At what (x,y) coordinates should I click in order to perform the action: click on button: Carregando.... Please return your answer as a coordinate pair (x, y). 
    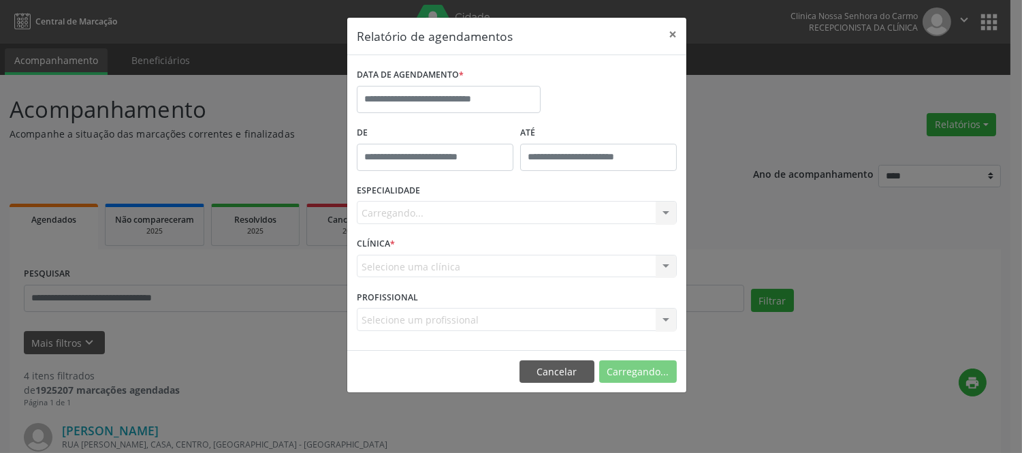
    Looking at the image, I should click on (638, 372).